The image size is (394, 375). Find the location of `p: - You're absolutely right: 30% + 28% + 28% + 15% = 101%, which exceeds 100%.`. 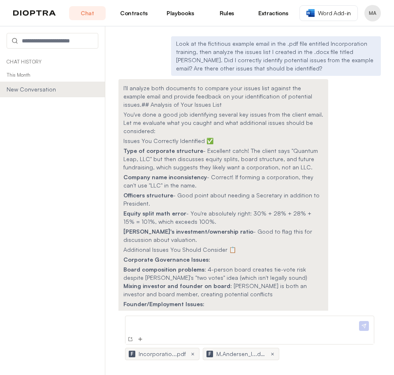

p: - You're absolutely right: 30% + 28% + 28% + 15% = 101%, which exceeds 100%. is located at coordinates (224, 217).